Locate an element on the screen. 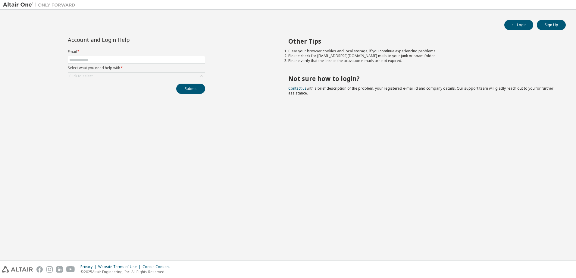  div: Privacy is located at coordinates (89, 267).